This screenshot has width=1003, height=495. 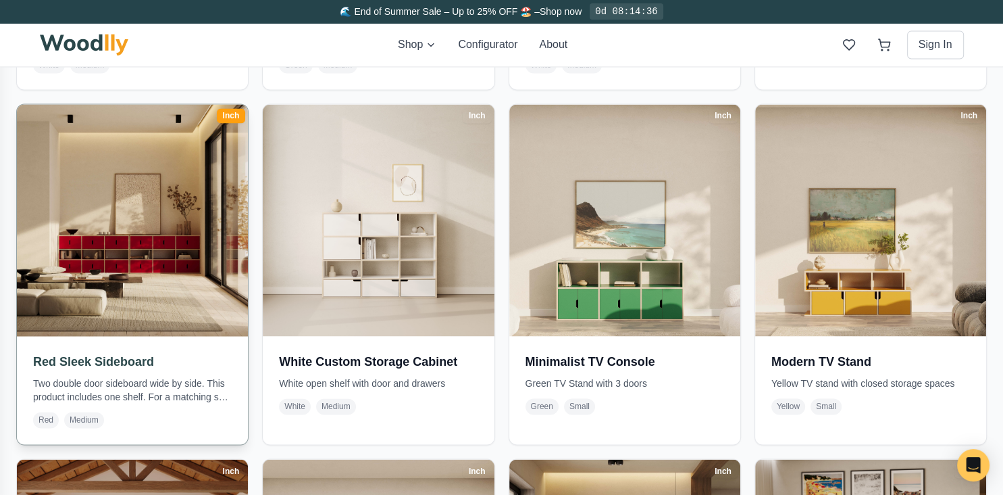 I want to click on span: Red, so click(x=46, y=420).